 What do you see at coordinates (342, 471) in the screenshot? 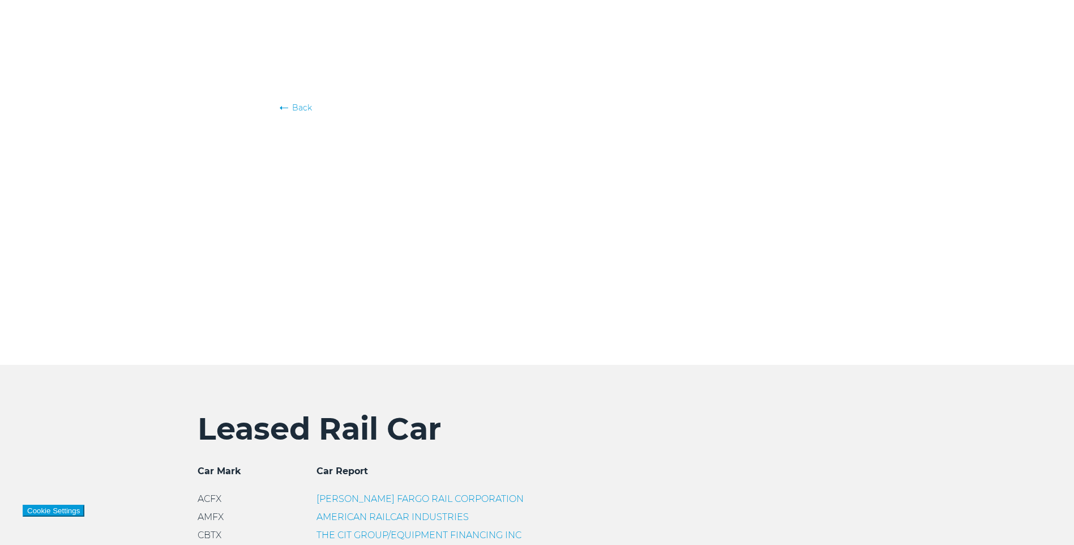
I see `span: Car Report` at bounding box center [342, 471].